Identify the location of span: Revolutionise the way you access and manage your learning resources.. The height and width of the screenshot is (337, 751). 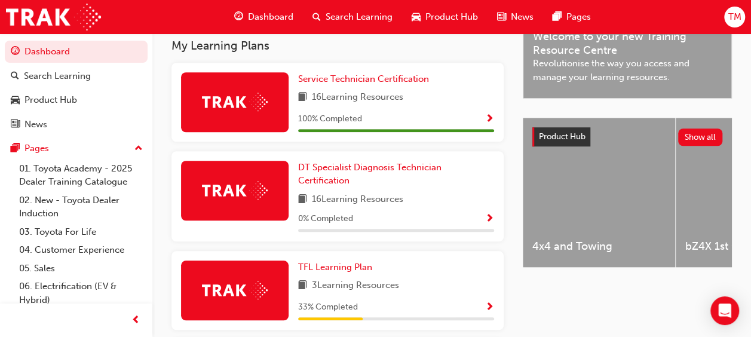
(627, 70).